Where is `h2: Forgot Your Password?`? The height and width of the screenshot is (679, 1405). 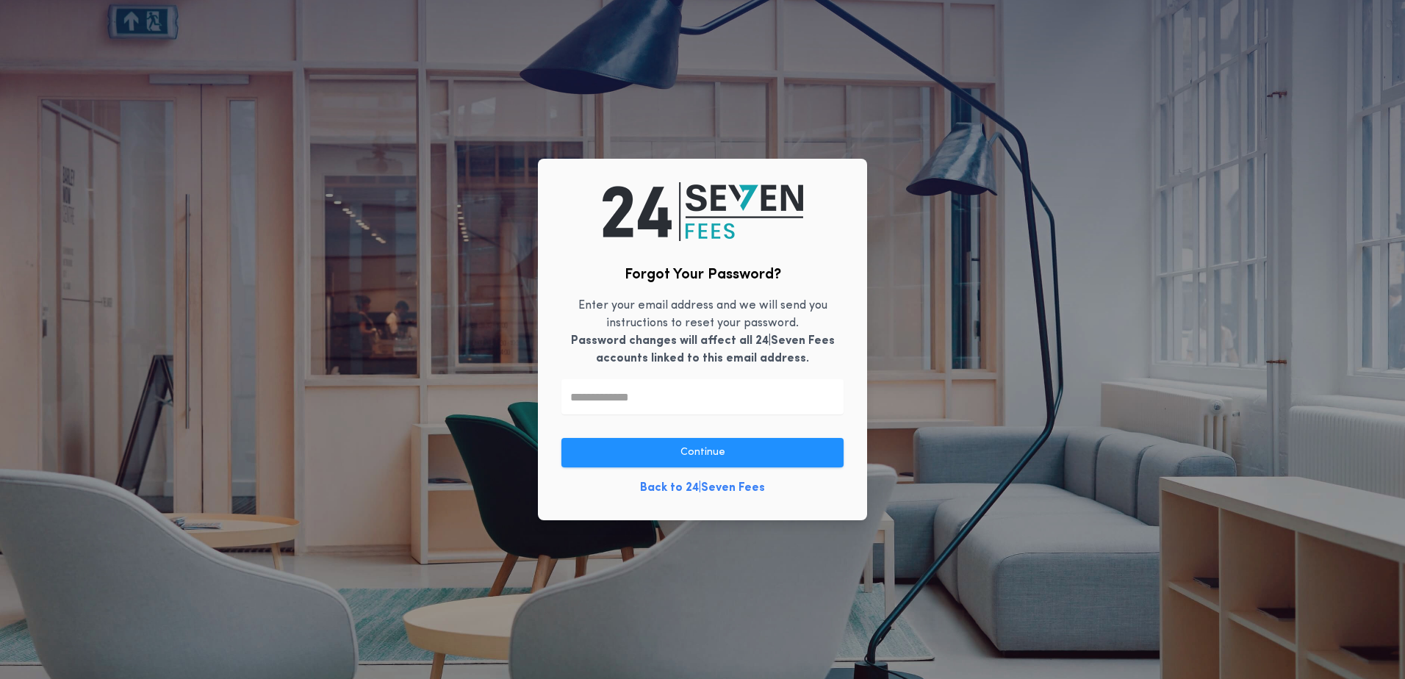 h2: Forgot Your Password? is located at coordinates (703, 275).